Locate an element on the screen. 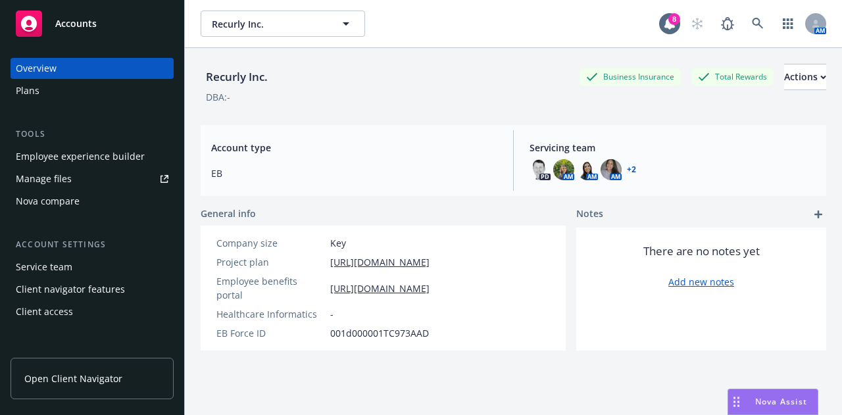 The image size is (842, 415). a: Accounts is located at coordinates (92, 24).